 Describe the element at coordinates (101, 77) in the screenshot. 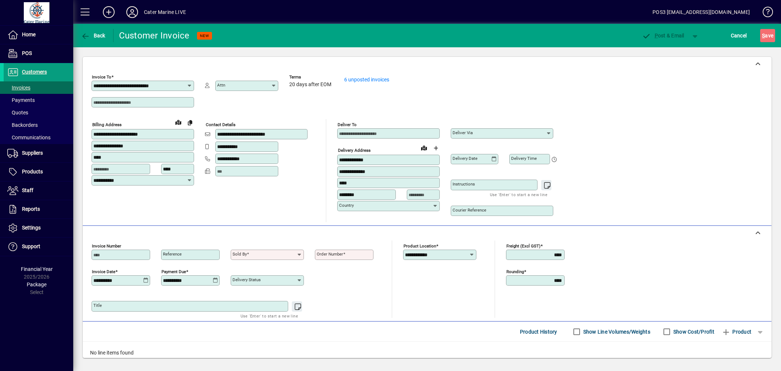

I see `mat-label: Invoice To` at that location.